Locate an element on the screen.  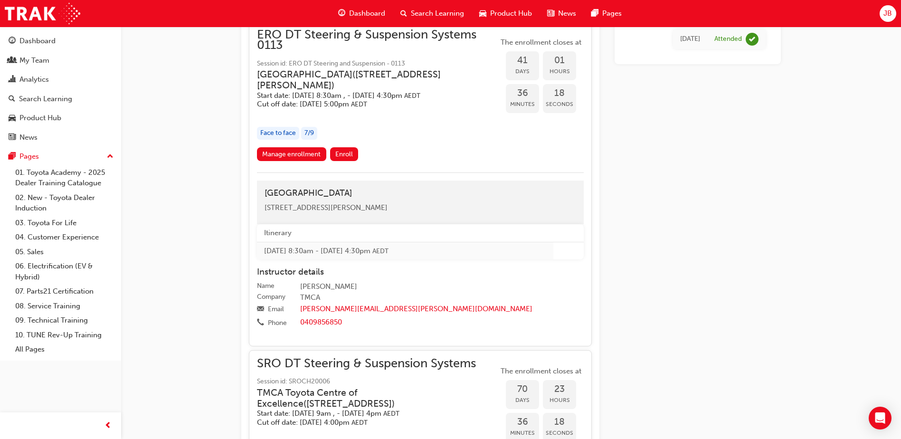
a: 05. Sales is located at coordinates (64, 252).